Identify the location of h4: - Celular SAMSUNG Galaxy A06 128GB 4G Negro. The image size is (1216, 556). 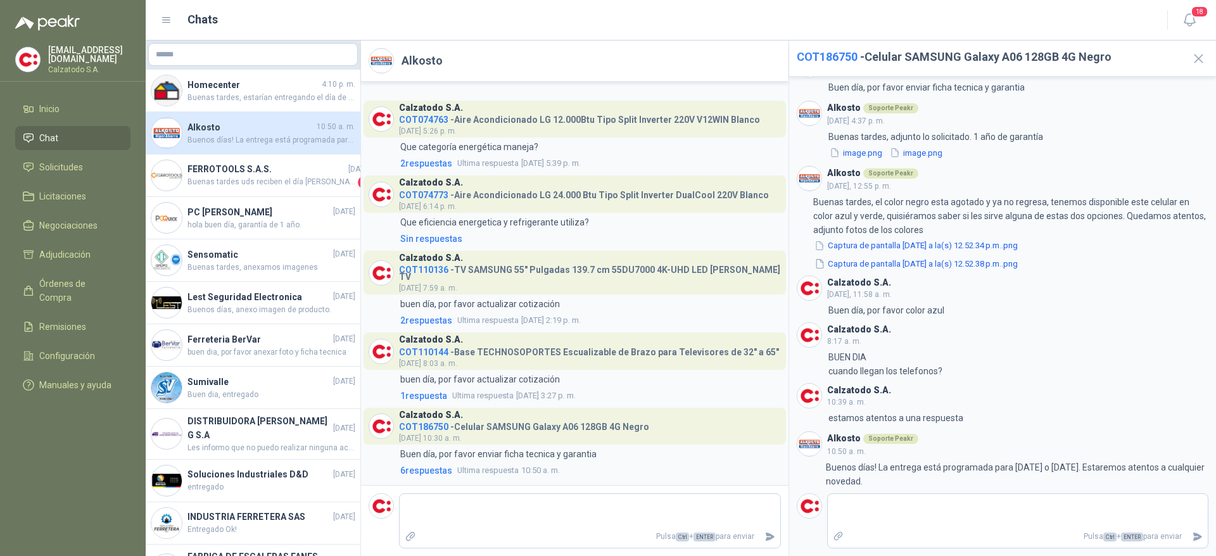
(524, 424).